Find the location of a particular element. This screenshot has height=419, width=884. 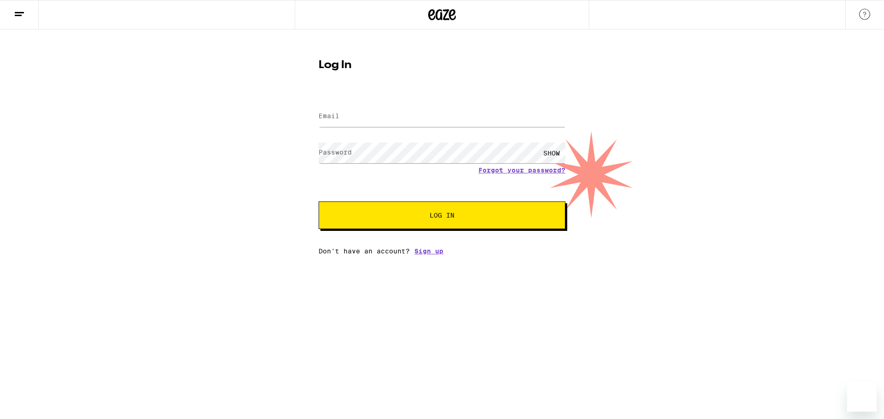

input: Email is located at coordinates (442, 116).